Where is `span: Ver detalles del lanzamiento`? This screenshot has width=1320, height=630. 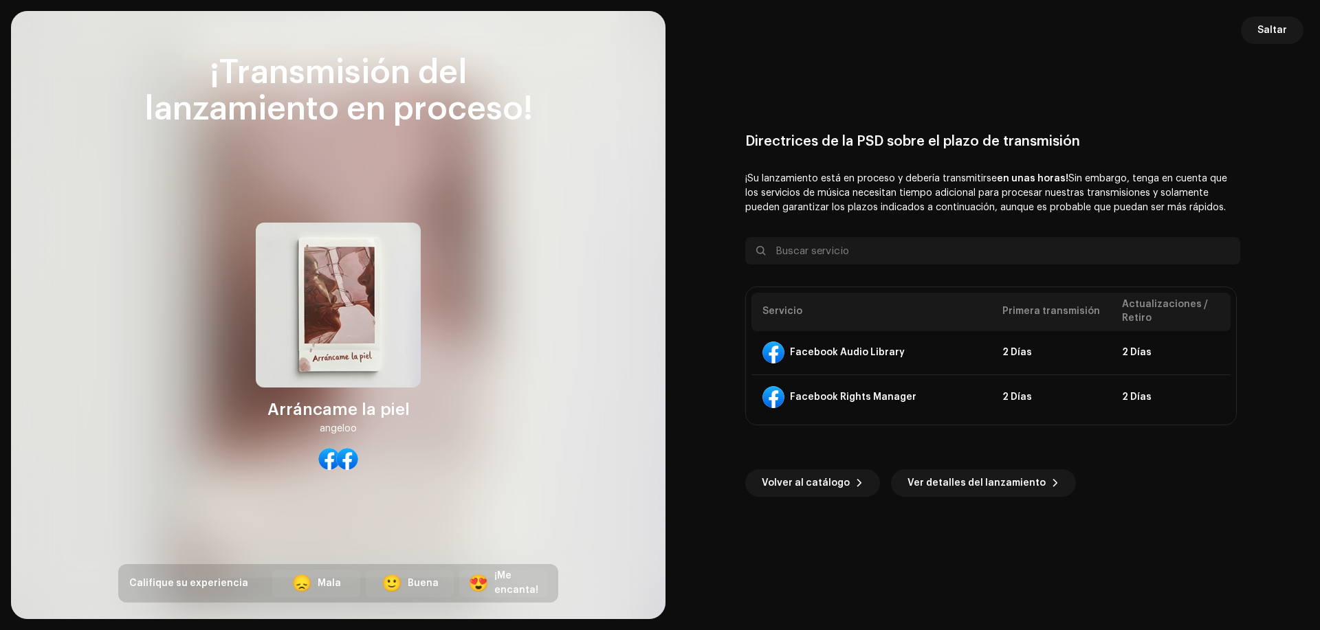
span: Ver detalles del lanzamiento is located at coordinates (976, 483).